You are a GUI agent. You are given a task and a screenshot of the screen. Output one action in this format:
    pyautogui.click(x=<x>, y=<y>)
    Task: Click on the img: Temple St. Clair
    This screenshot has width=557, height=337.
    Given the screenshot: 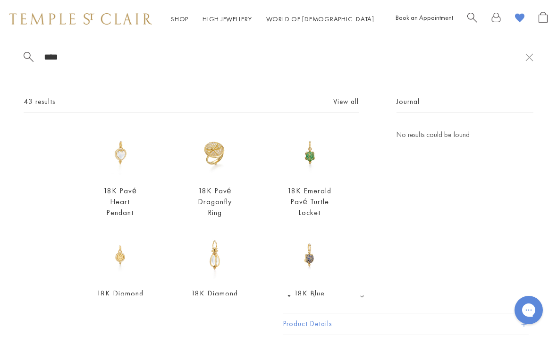 What is the action you would take?
    pyautogui.click(x=81, y=19)
    